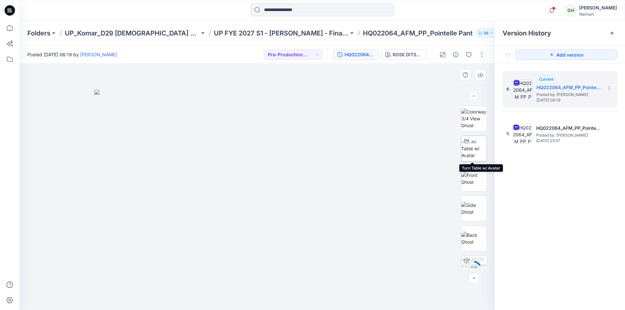 This screenshot has width=625, height=310. Describe the element at coordinates (612, 33) in the screenshot. I see `button: Close` at that location.